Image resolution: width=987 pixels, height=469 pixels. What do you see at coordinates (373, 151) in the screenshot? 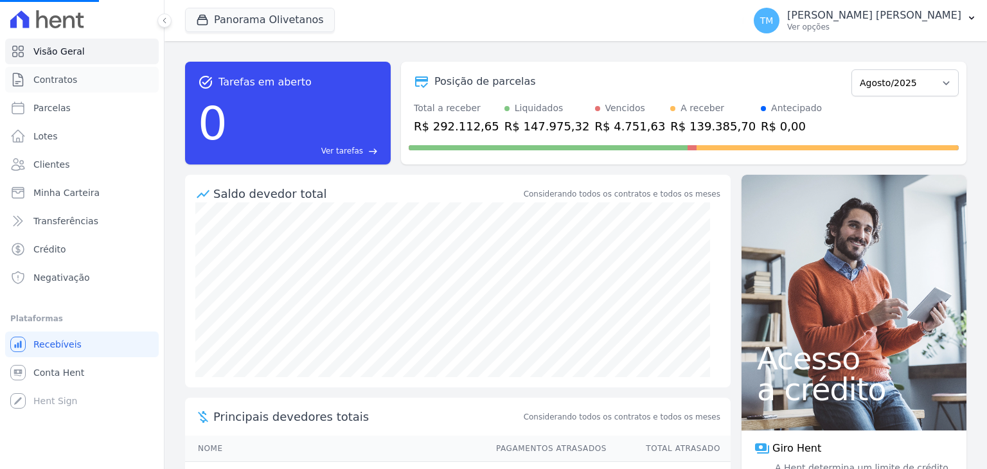
I see `span: east` at bounding box center [373, 151].